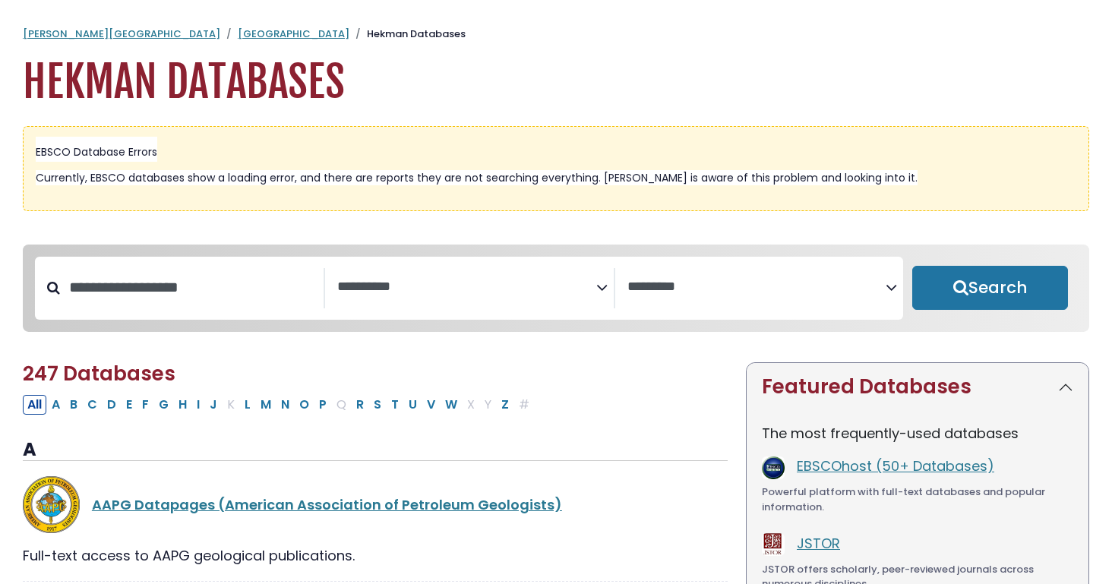 The image size is (1112, 584). What do you see at coordinates (556, 34) in the screenshot?
I see `nav: breadcrumb` at bounding box center [556, 34].